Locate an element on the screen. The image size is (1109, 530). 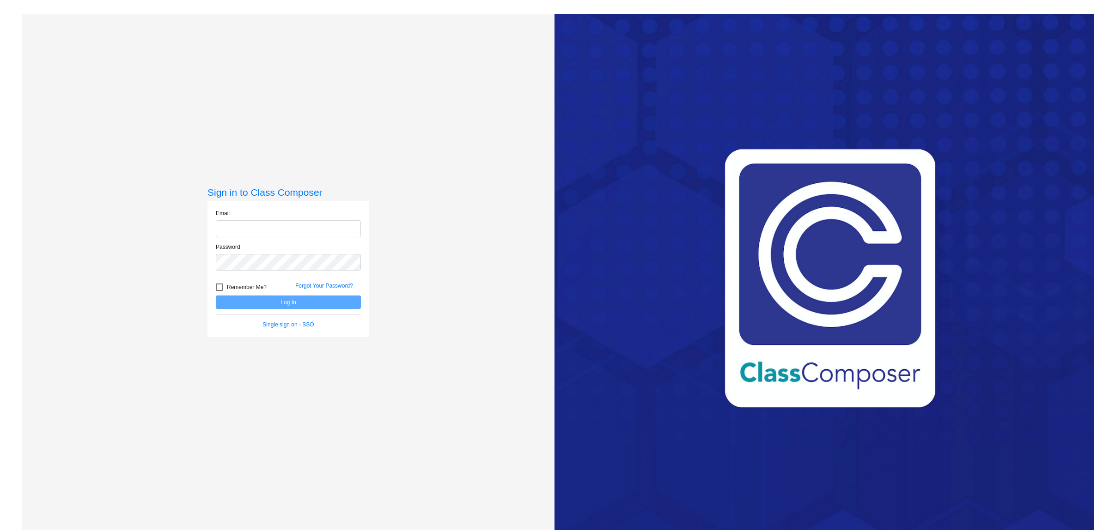
button: Log In is located at coordinates (288, 302).